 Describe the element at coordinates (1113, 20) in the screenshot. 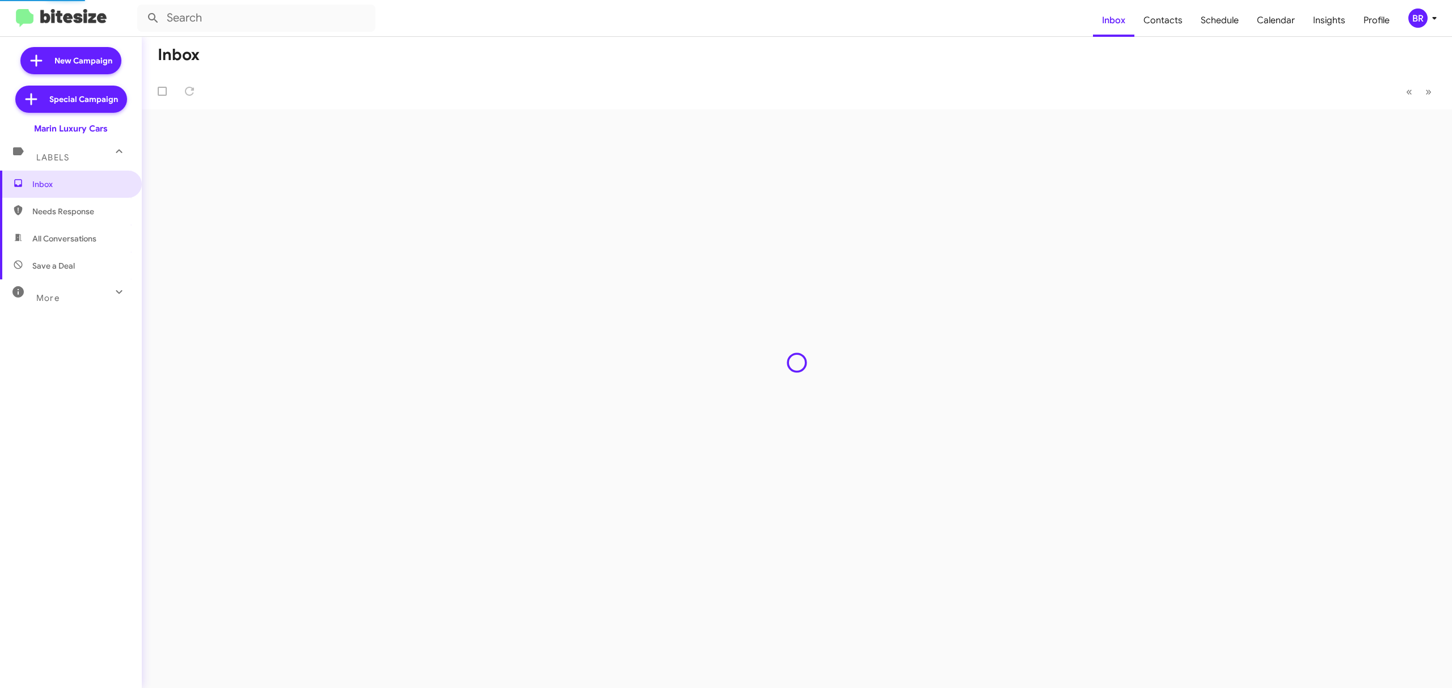

I see `a: Inbox` at that location.